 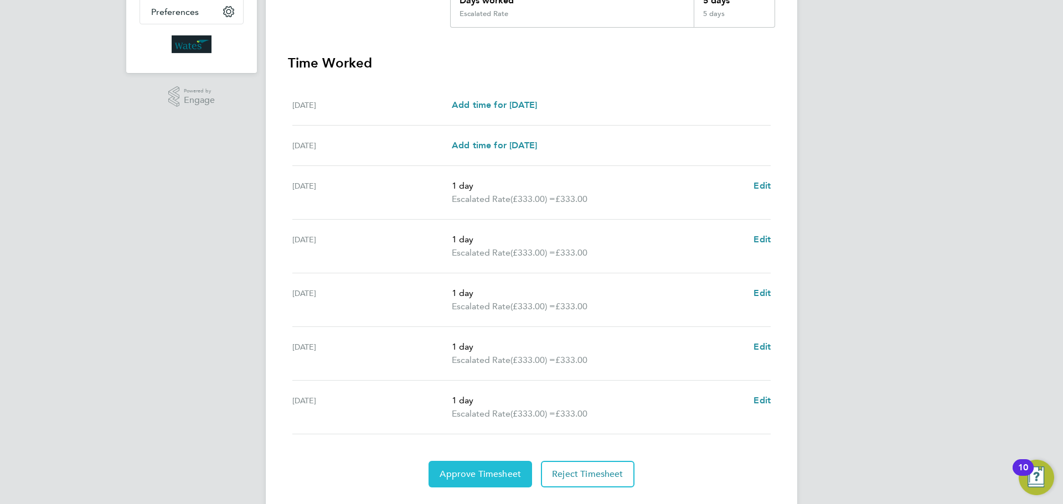 I want to click on div: 5 days, so click(x=734, y=18).